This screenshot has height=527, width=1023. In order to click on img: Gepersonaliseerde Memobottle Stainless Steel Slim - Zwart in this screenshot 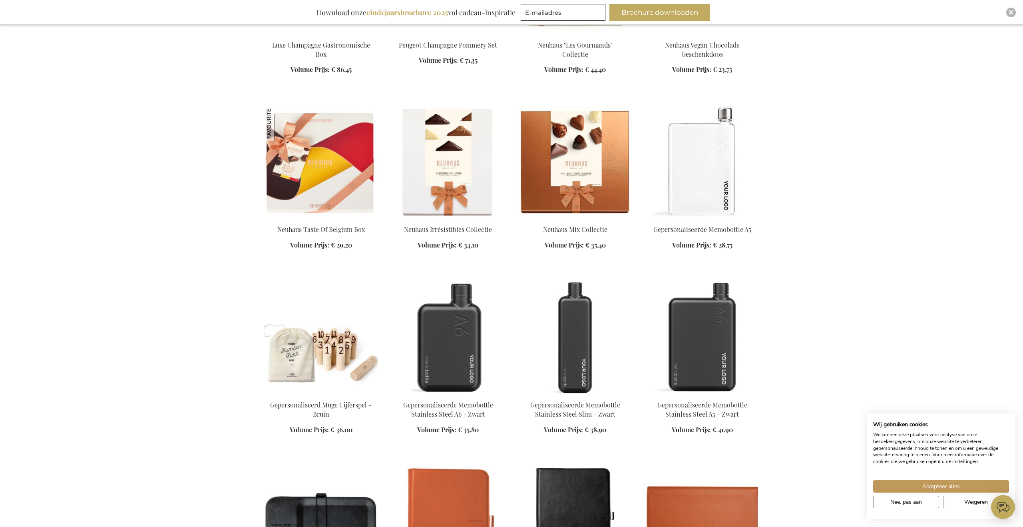, I will do `click(575, 338)`.